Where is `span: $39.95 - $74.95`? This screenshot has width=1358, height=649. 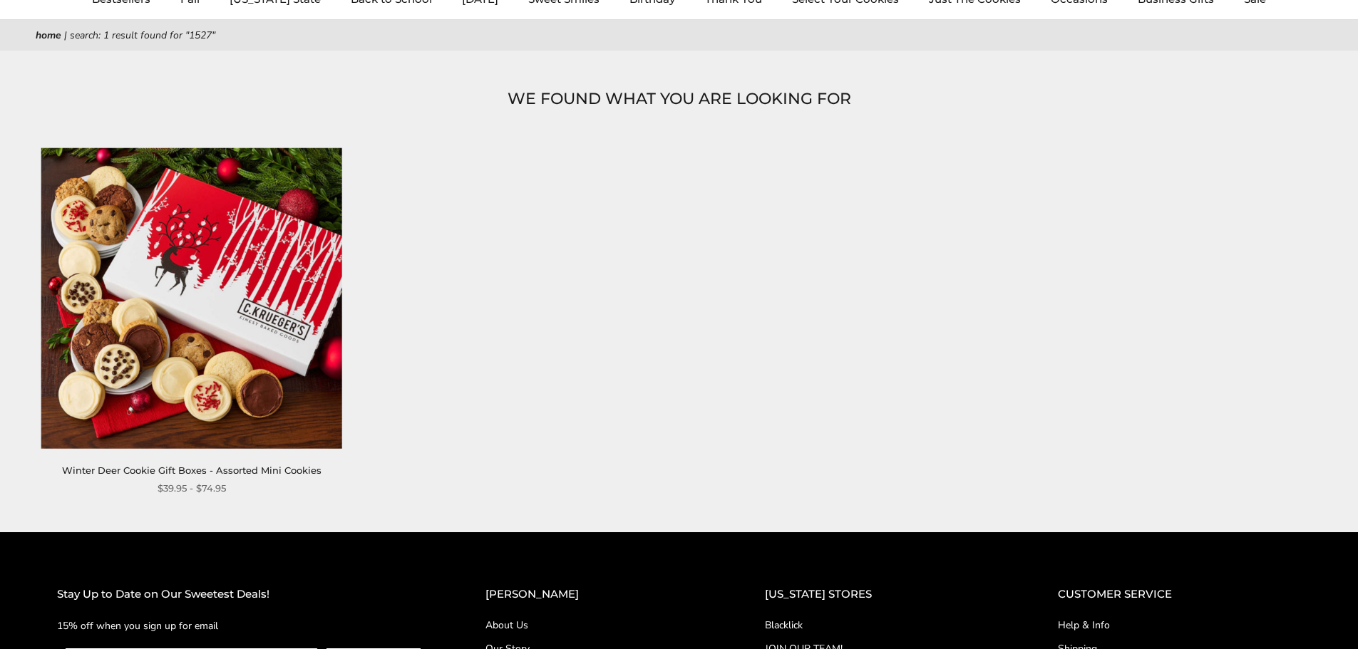 span: $39.95 - $74.95 is located at coordinates (192, 488).